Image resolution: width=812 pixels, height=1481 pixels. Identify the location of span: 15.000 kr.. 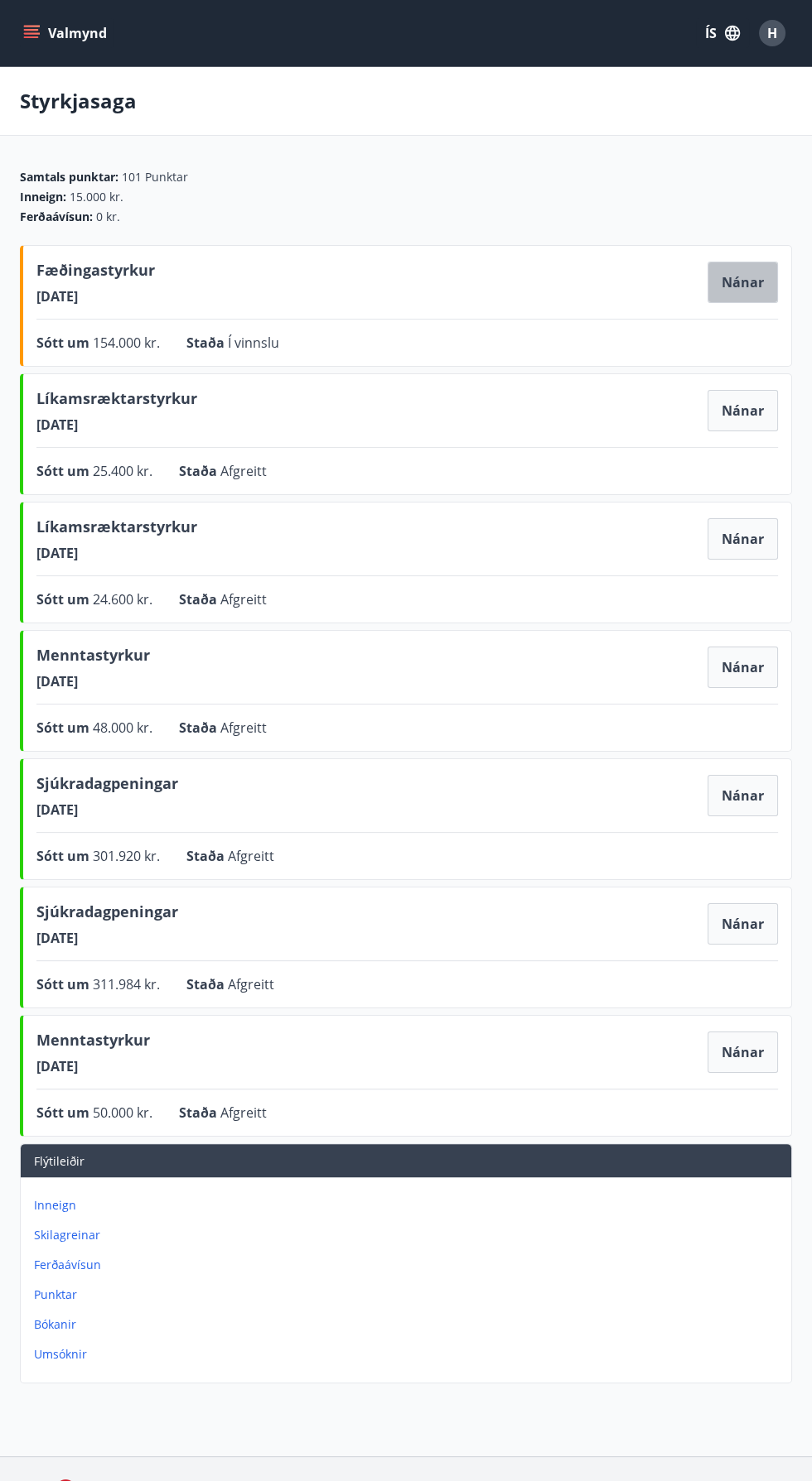
(96, 197).